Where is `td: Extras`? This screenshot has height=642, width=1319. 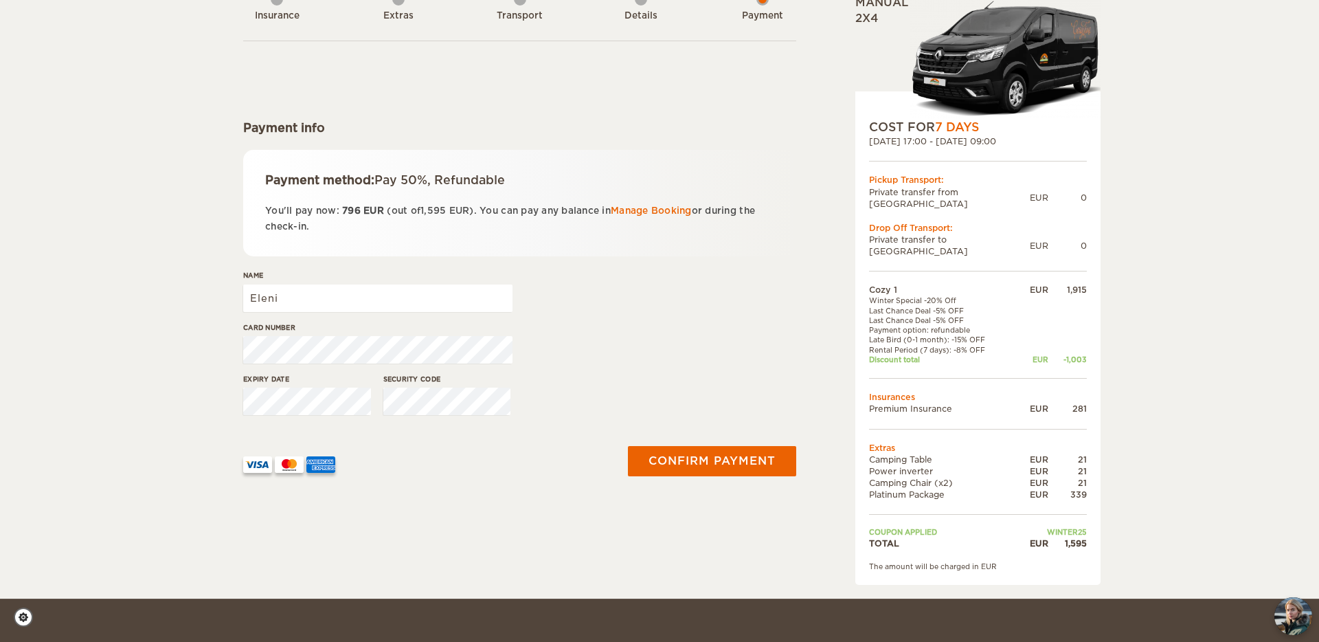
td: Extras is located at coordinates (978, 447).